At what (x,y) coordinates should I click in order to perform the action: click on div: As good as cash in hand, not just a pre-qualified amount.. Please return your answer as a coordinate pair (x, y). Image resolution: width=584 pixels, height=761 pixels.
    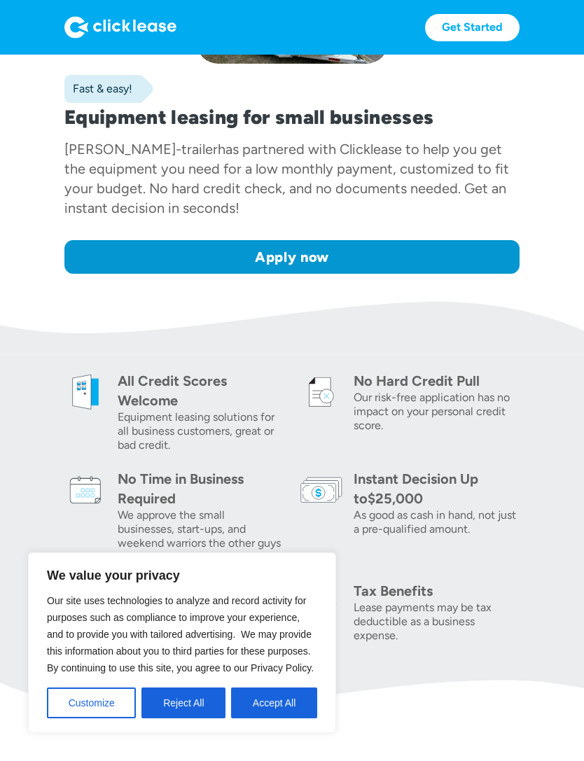
    Looking at the image, I should click on (436, 522).